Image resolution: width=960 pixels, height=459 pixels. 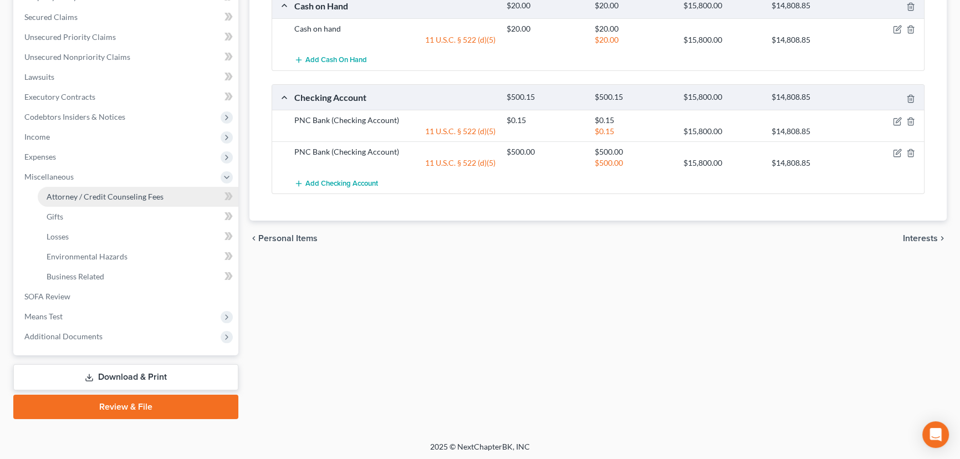 I want to click on span: Means Test, so click(x=43, y=316).